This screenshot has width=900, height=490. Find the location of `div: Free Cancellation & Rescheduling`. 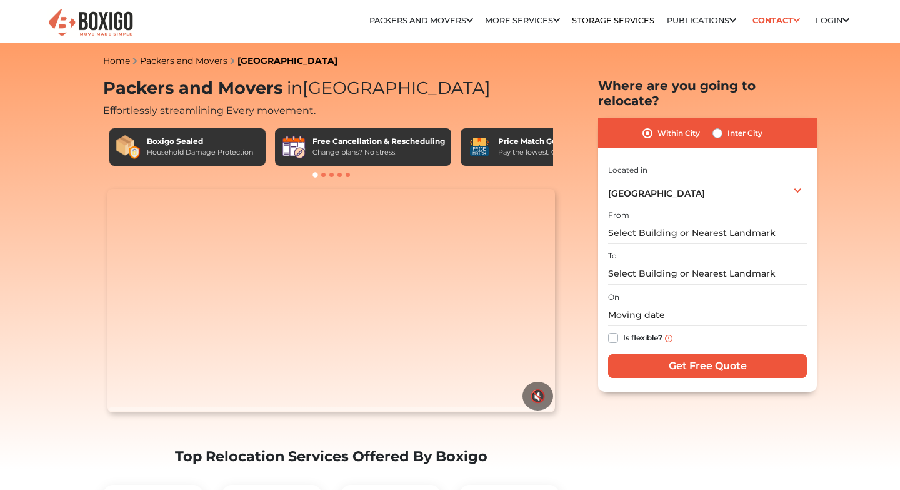

div: Free Cancellation & Rescheduling is located at coordinates (379, 141).